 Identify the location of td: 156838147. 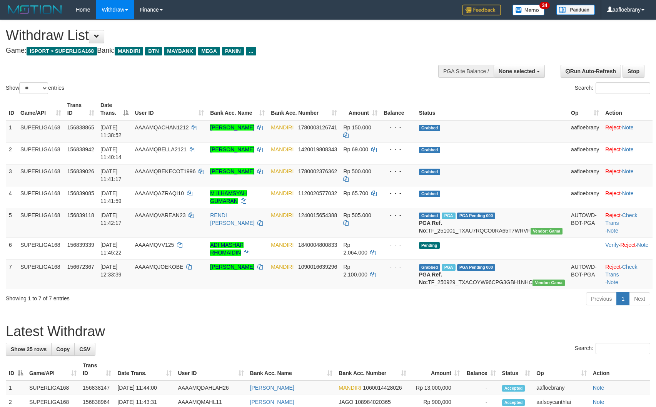
(97, 388).